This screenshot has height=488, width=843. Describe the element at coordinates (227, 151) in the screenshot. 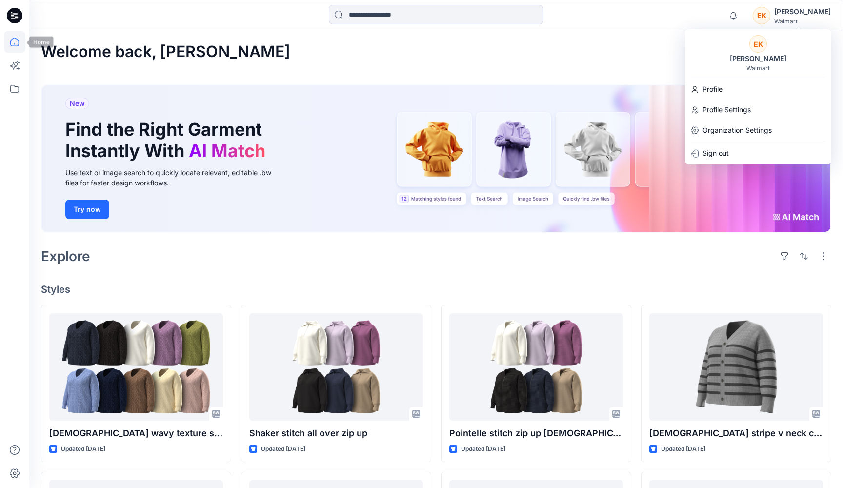

I see `span: AI Match` at that location.